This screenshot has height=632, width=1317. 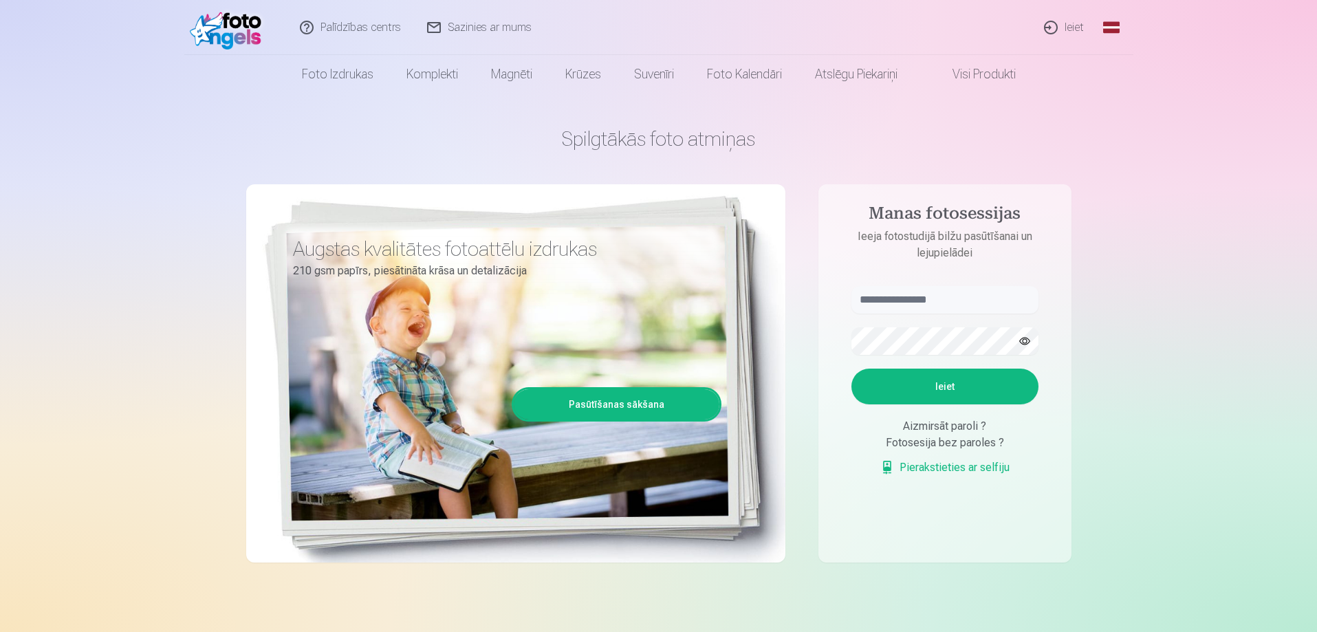 I want to click on h3: Augstas kvalitātes fotoattēlu izdrukas, so click(x=502, y=249).